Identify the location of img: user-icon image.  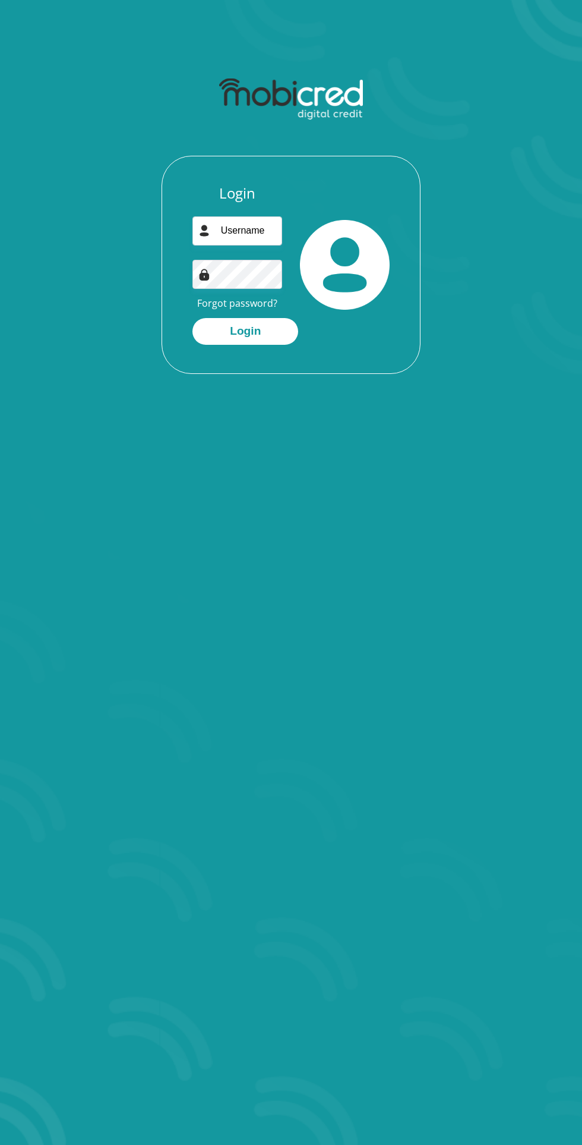
(204, 231).